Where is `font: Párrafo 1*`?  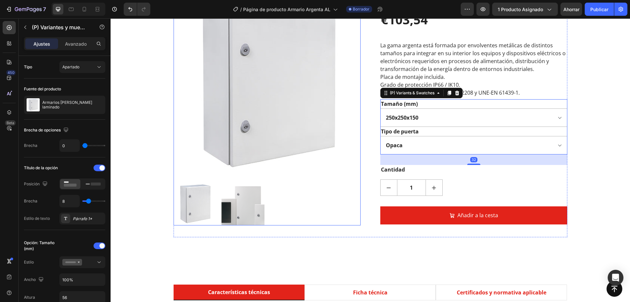
font: Párrafo 1* is located at coordinates (82, 218).